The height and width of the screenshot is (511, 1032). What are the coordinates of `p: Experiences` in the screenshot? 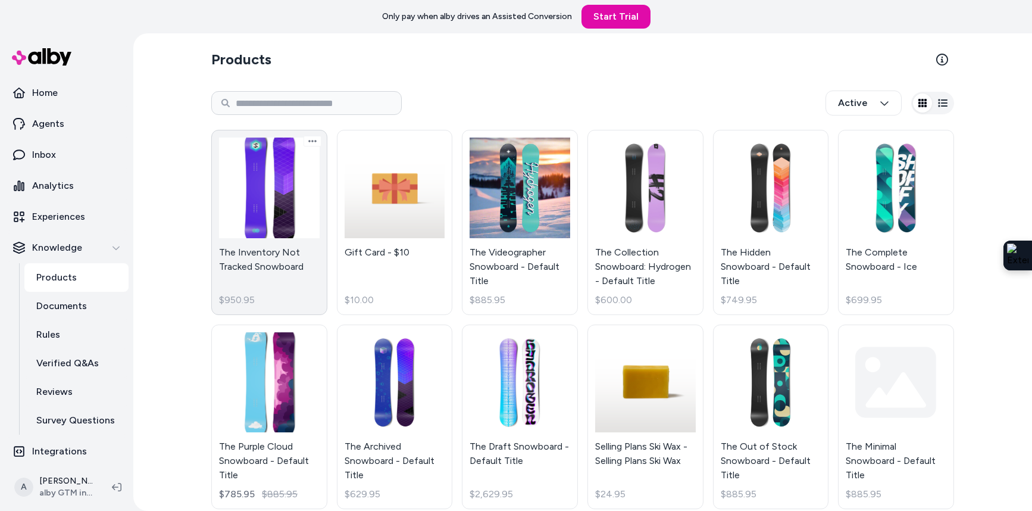 It's located at (58, 217).